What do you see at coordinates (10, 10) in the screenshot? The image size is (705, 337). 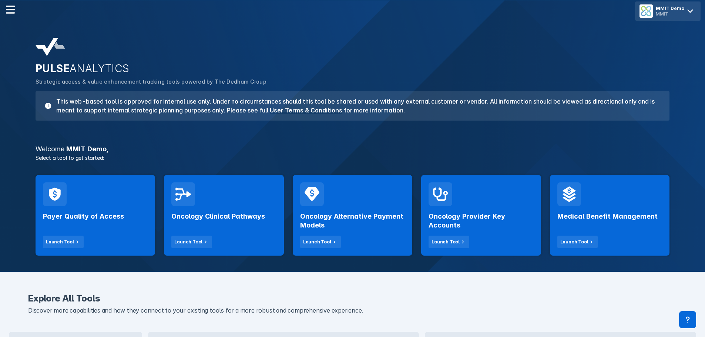 I see `img: menu--horizontal.svg` at bounding box center [10, 10].